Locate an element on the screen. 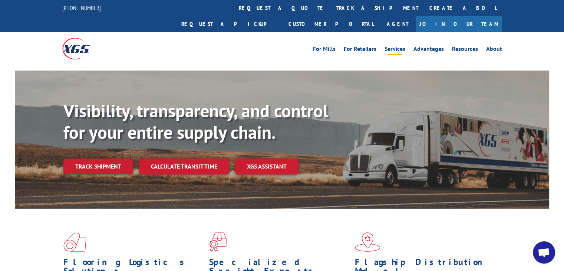 The height and width of the screenshot is (271, 564). a: About is located at coordinates (494, 50).